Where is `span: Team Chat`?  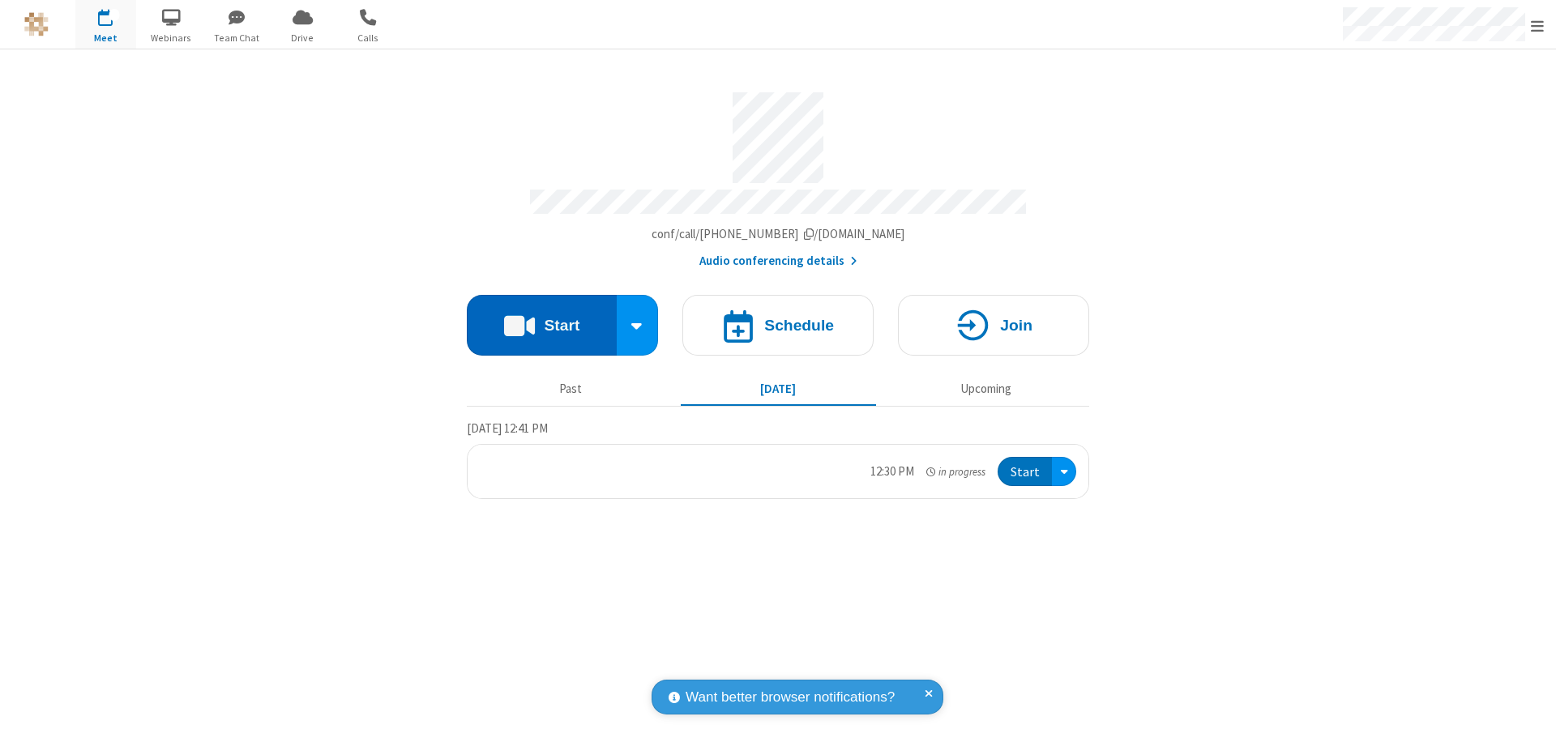 span: Team Chat is located at coordinates (237, 38).